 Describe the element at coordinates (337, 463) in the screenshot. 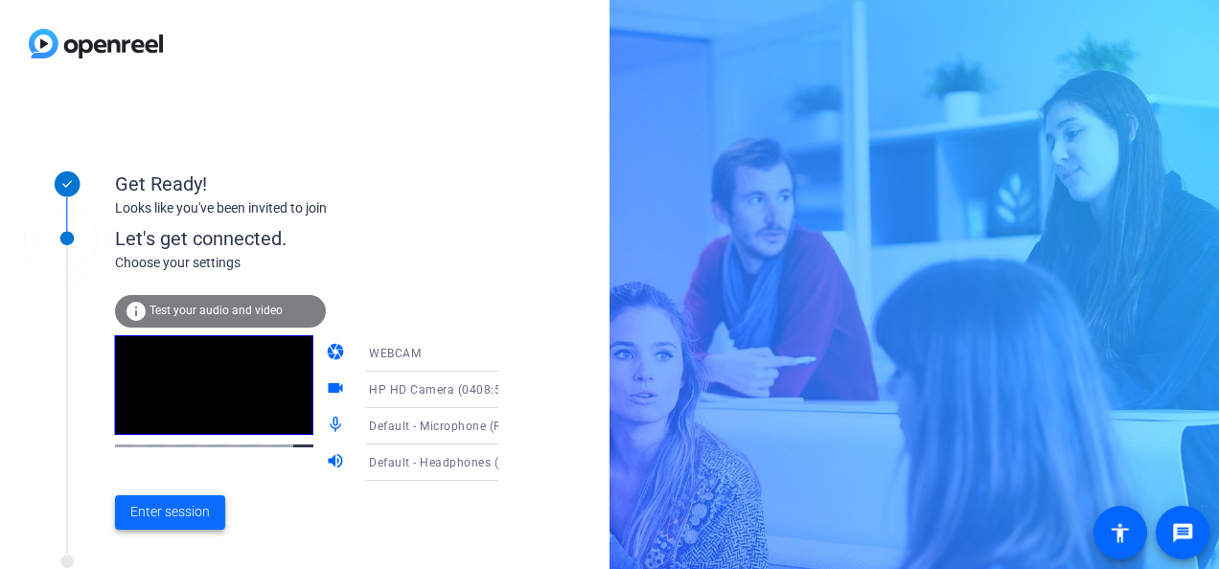

I see `mat-icon: volume_up` at that location.